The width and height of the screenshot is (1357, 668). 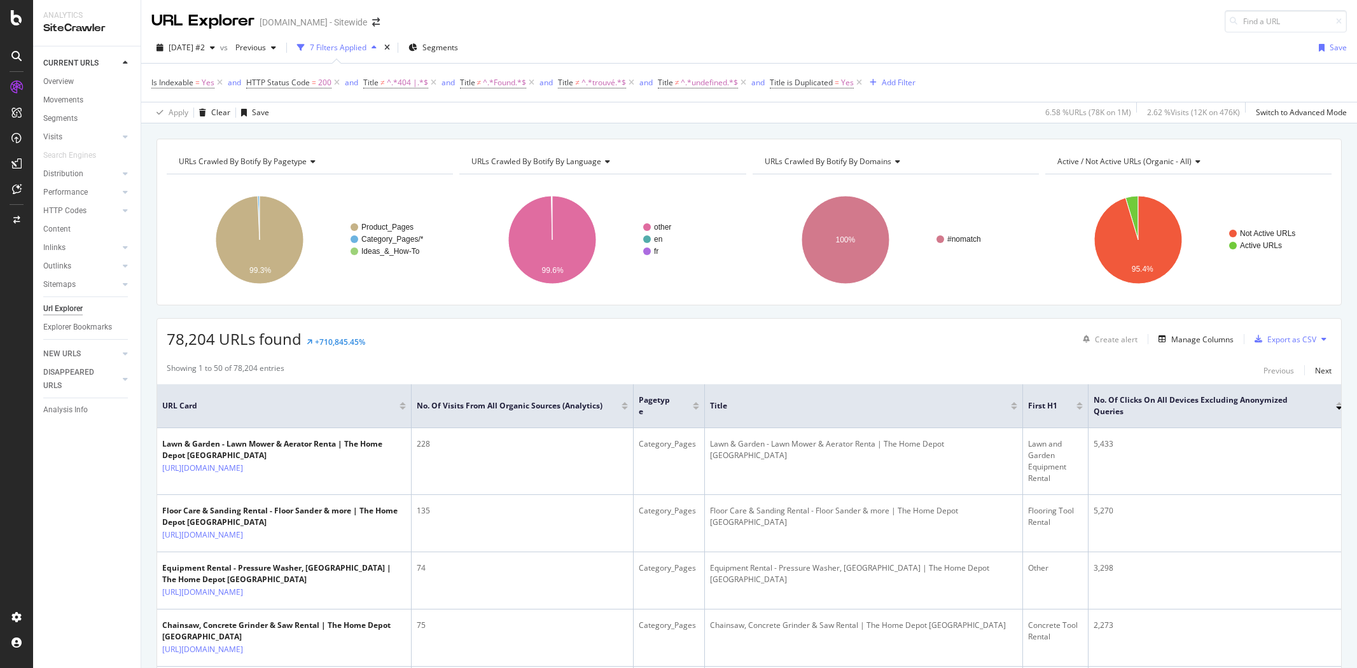 What do you see at coordinates (81, 211) in the screenshot?
I see `a: HTTP Codes` at bounding box center [81, 211].